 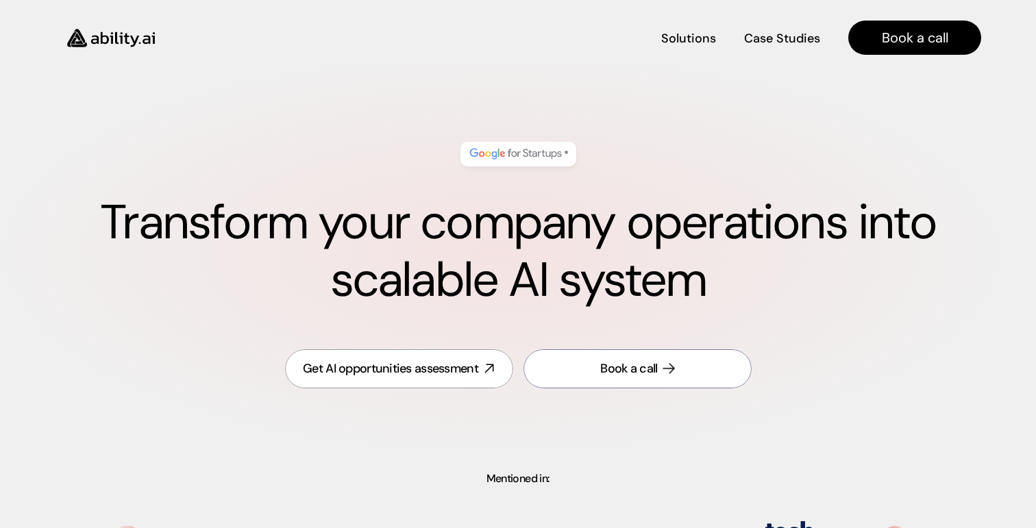 I want to click on a: Solutions, so click(x=689, y=38).